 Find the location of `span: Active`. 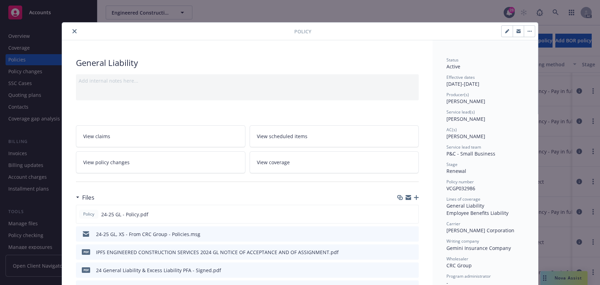

span: Active is located at coordinates (453, 66).